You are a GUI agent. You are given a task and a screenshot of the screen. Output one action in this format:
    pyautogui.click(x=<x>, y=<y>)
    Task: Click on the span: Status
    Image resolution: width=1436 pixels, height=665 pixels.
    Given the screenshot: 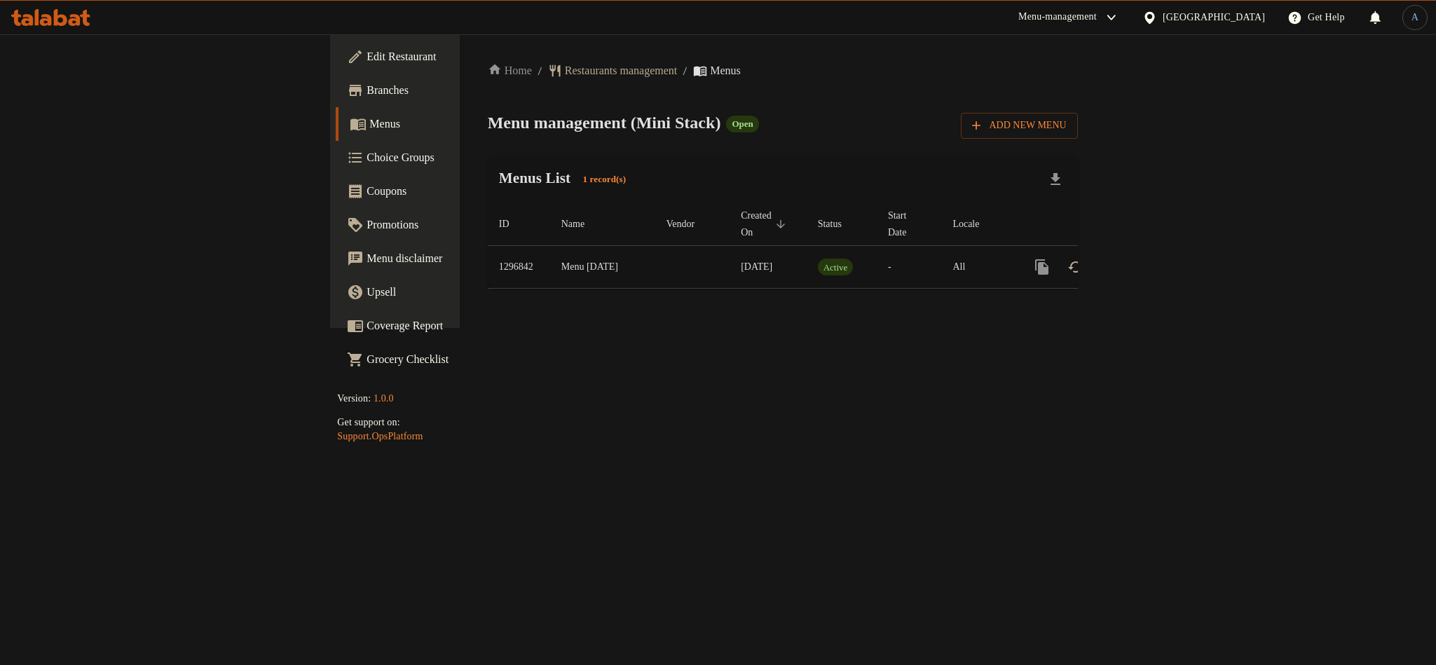 What is the action you would take?
    pyautogui.click(x=839, y=224)
    